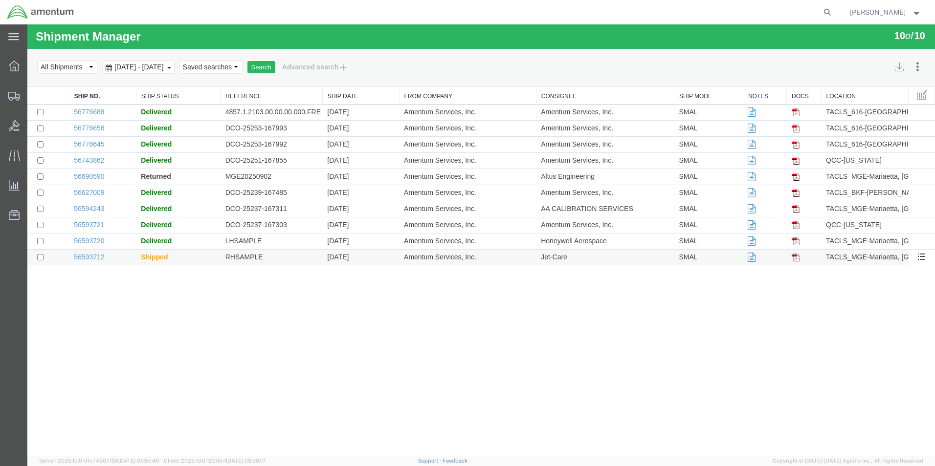 The height and width of the screenshot is (466, 935). What do you see at coordinates (577, 185) in the screenshot?
I see `td: AA CALIBRATION SERVICES` at bounding box center [577, 185].